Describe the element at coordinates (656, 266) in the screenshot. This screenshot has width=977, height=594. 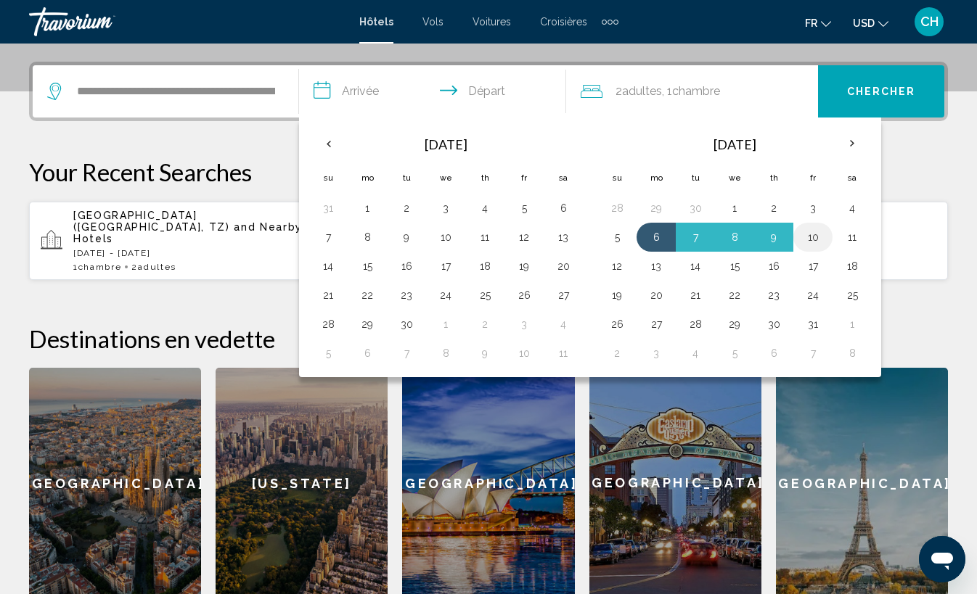
I see `button: Day 13` at that location.